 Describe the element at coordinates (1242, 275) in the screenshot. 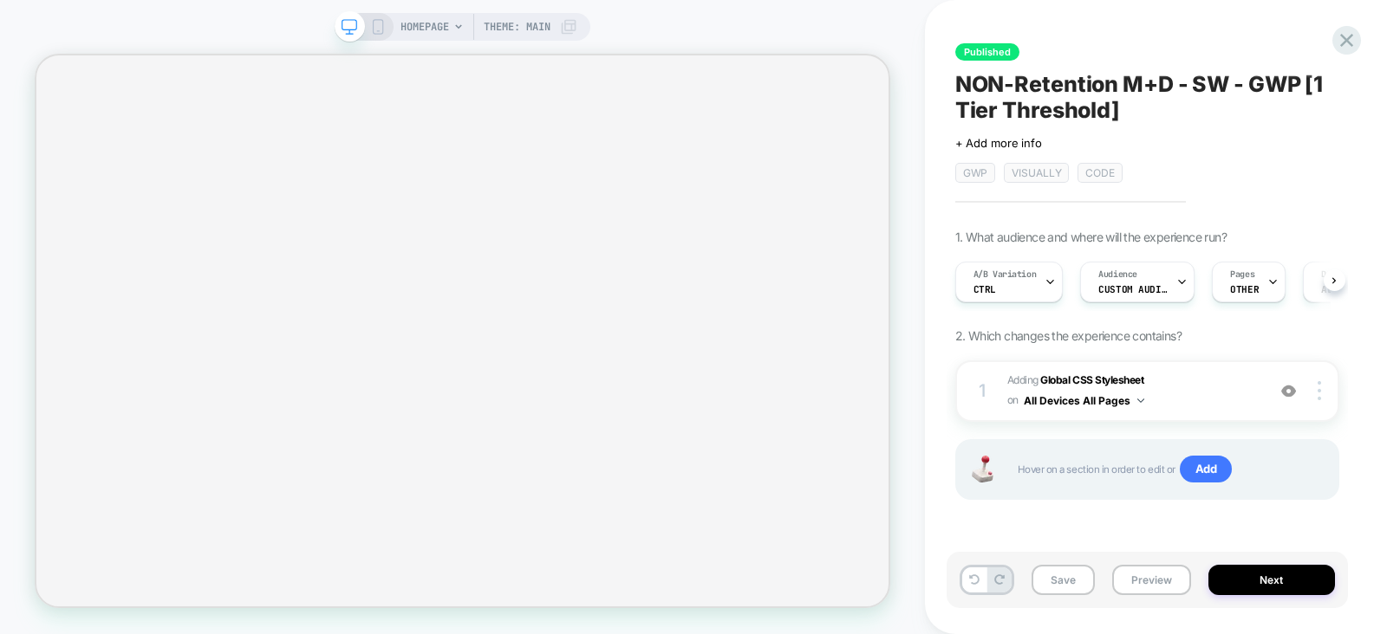

I see `span: Pages` at that location.